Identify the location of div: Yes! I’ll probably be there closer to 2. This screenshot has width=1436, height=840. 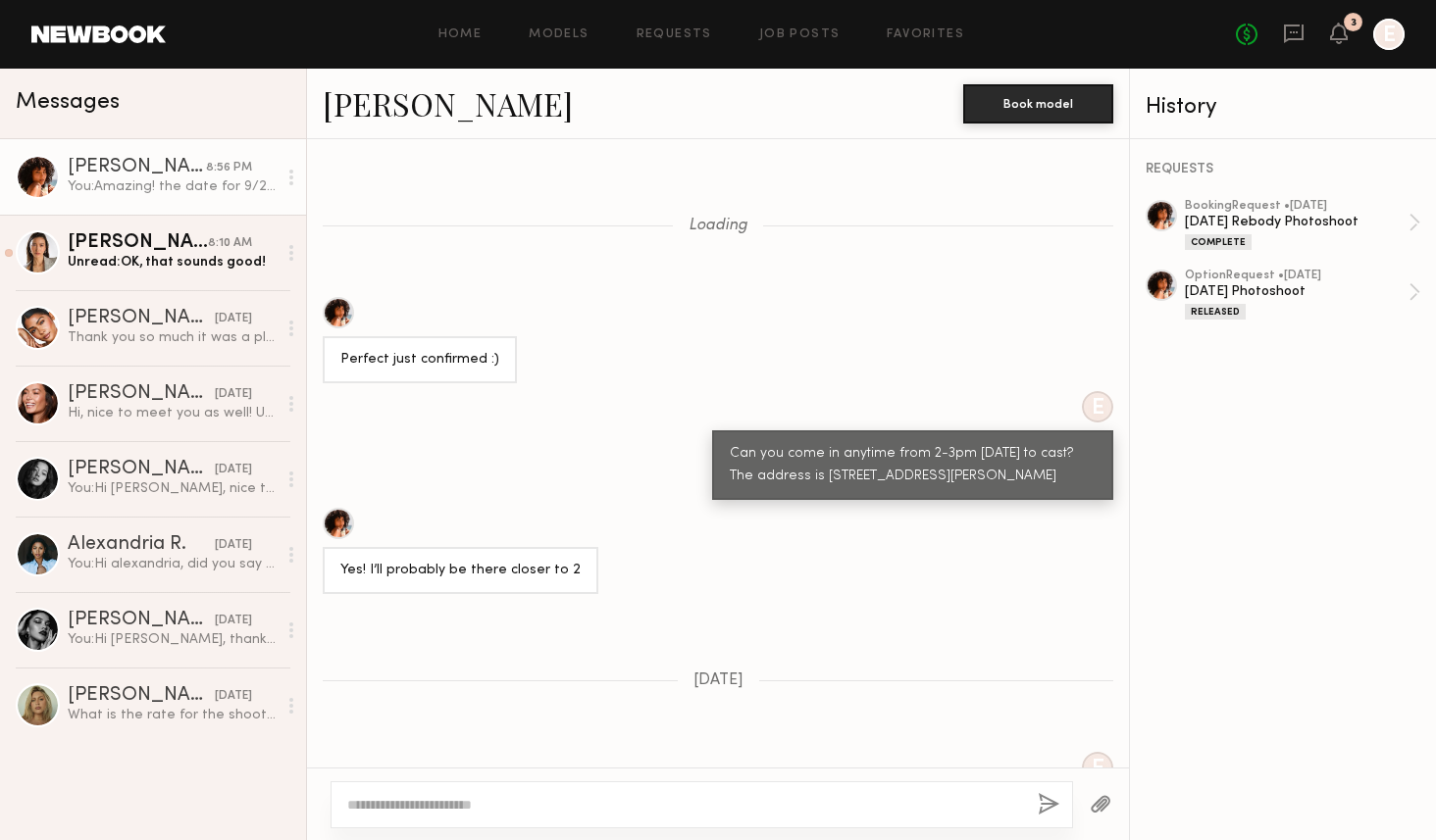
(460, 571).